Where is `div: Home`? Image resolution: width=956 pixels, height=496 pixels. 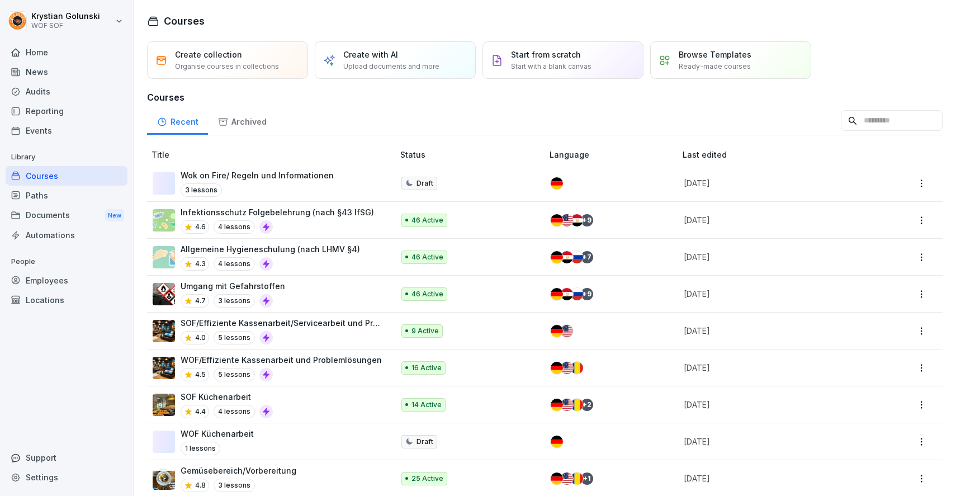 div: Home is located at coordinates (67, 52).